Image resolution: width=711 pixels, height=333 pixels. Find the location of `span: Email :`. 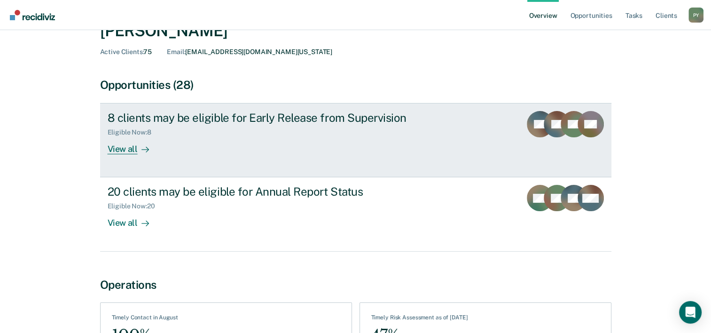

span: Email : is located at coordinates (176, 52).